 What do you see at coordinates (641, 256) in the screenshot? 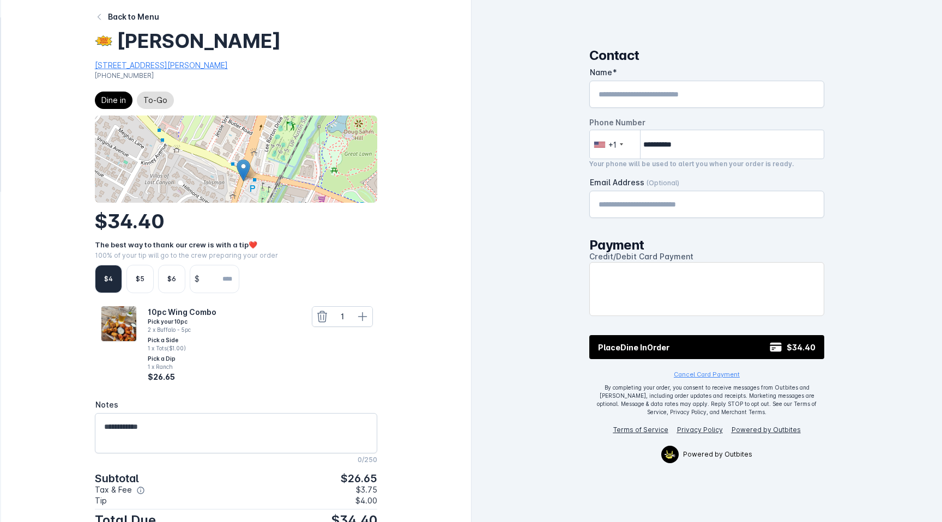
I see `span: Credit/Debit Card Payment` at bounding box center [641, 256].